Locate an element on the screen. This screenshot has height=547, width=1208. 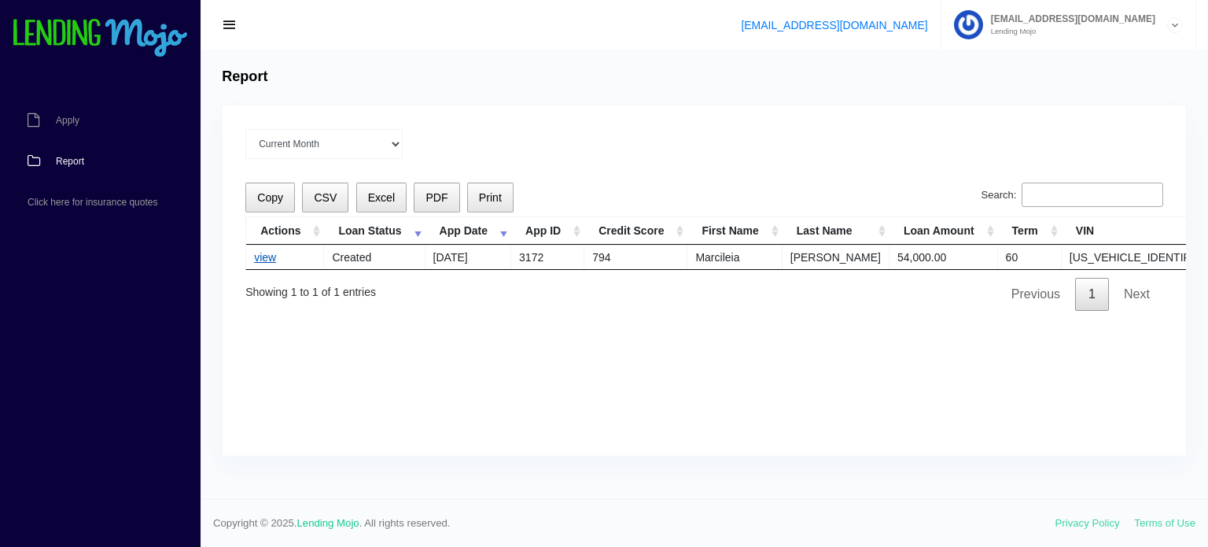
a: Lending Mojo is located at coordinates (328, 522).